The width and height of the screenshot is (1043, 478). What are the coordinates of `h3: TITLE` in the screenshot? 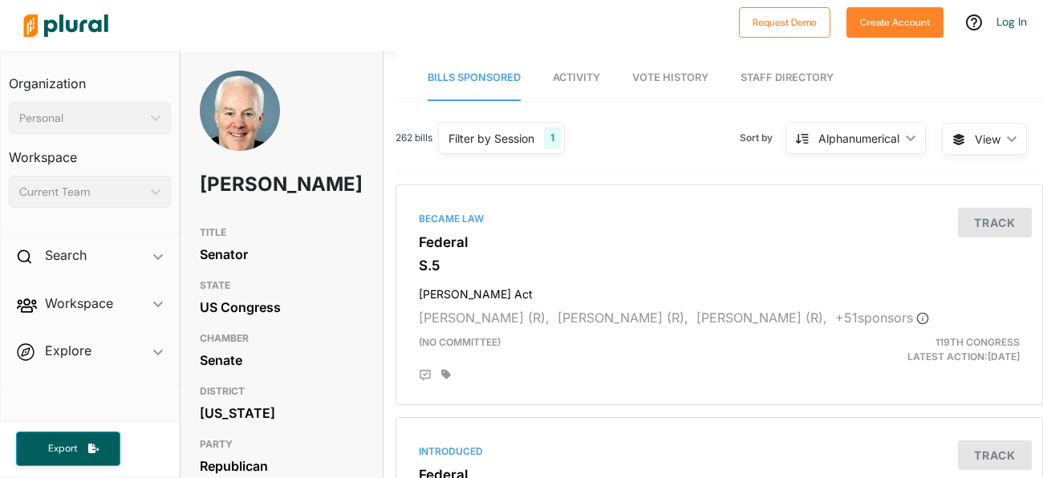 It's located at (281, 233).